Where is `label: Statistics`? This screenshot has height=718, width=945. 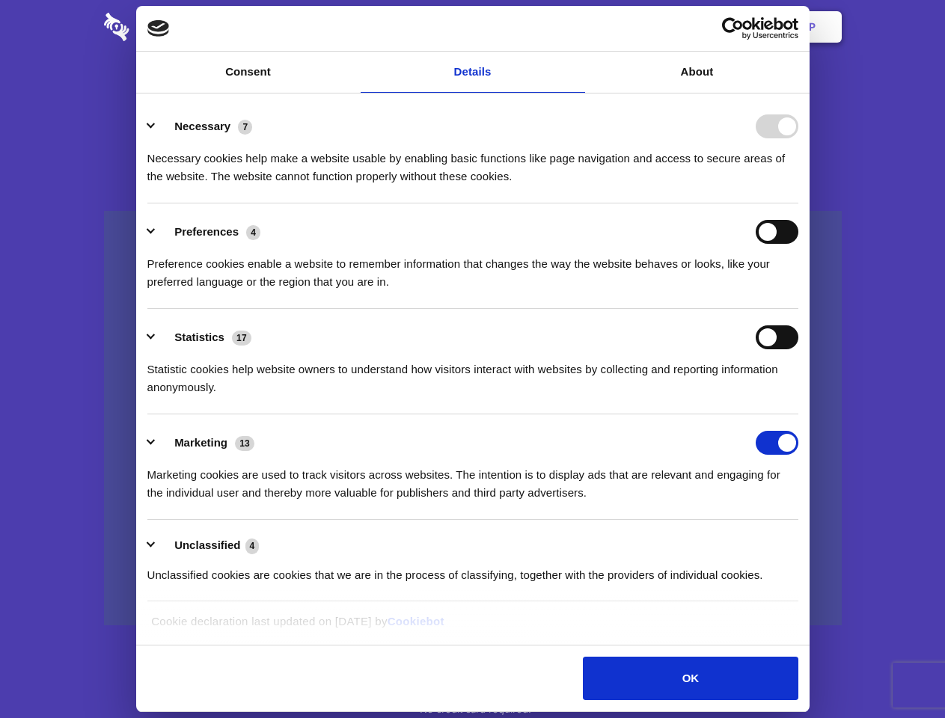 label: Statistics is located at coordinates (199, 337).